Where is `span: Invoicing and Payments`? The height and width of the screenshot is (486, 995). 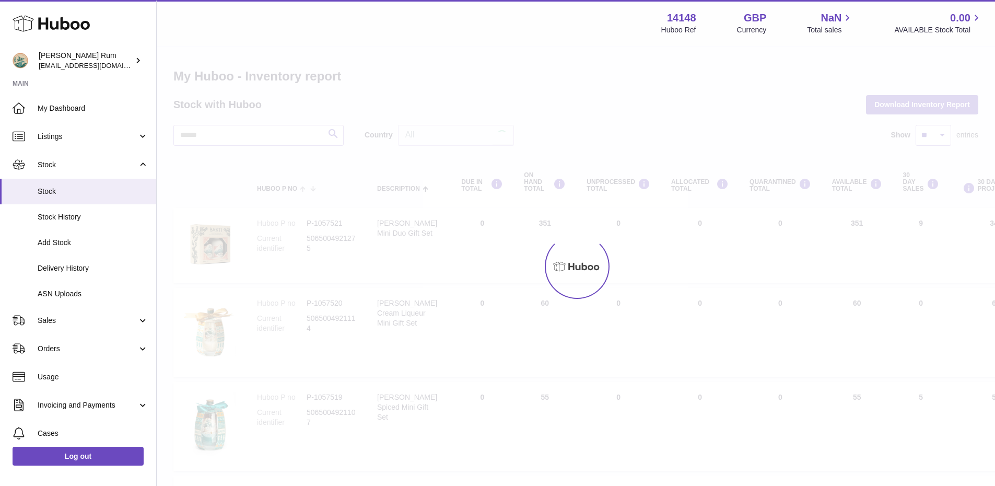 span: Invoicing and Payments is located at coordinates (87, 405).